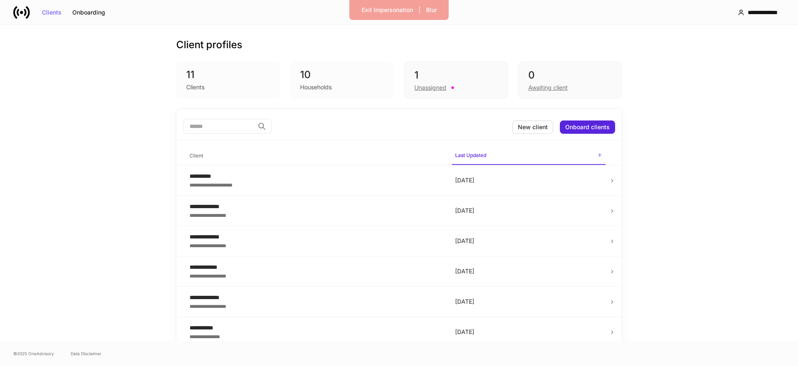 Image resolution: width=798 pixels, height=366 pixels. I want to click on button: Onboarding, so click(89, 12).